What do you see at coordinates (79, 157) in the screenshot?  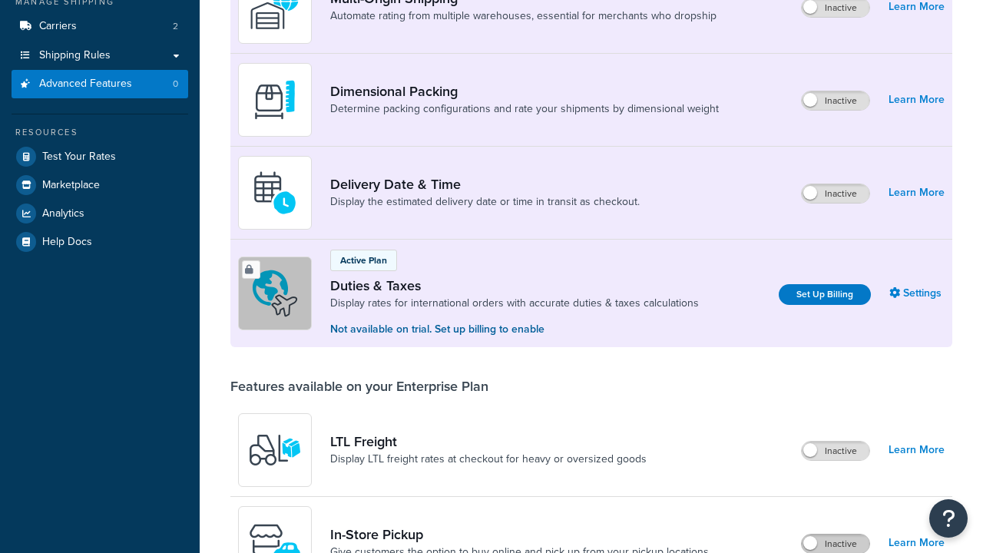 I see `span: Test Your Rates` at bounding box center [79, 157].